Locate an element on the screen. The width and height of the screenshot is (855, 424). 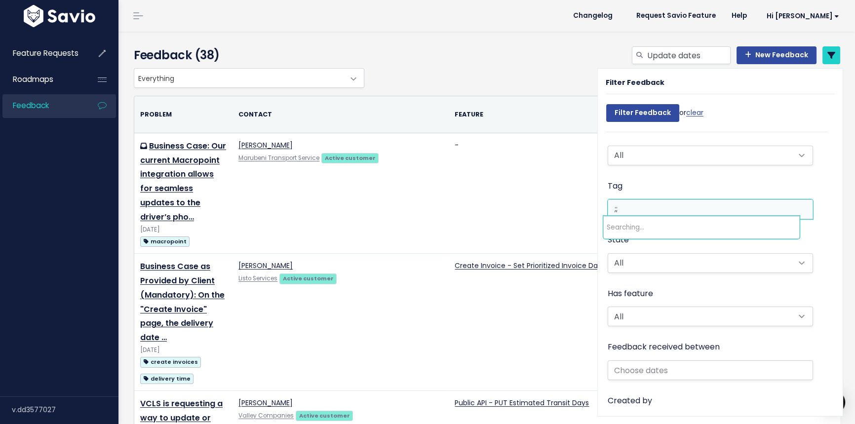
a: Feature Requests is located at coordinates (42, 53).